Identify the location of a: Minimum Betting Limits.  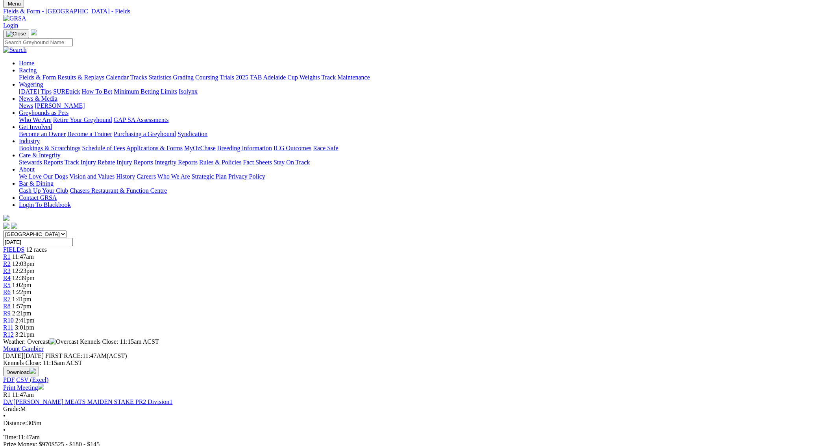
(145, 91).